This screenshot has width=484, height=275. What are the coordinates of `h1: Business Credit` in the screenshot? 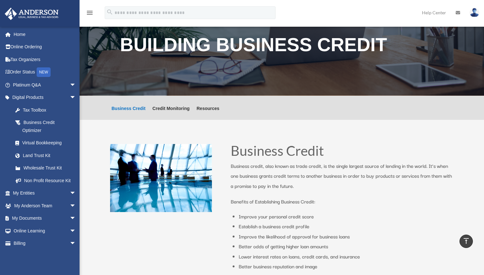 It's located at (342, 152).